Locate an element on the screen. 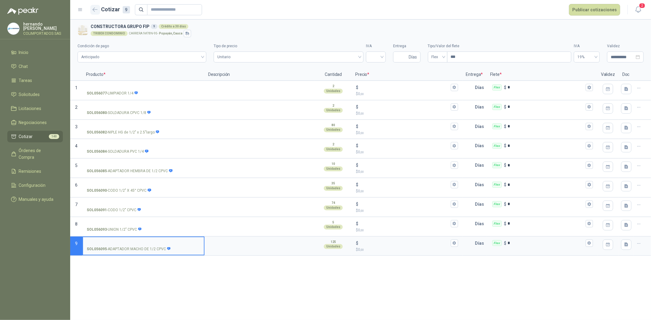 The image size is (651, 320). h2: Cotizar is located at coordinates (116, 9).